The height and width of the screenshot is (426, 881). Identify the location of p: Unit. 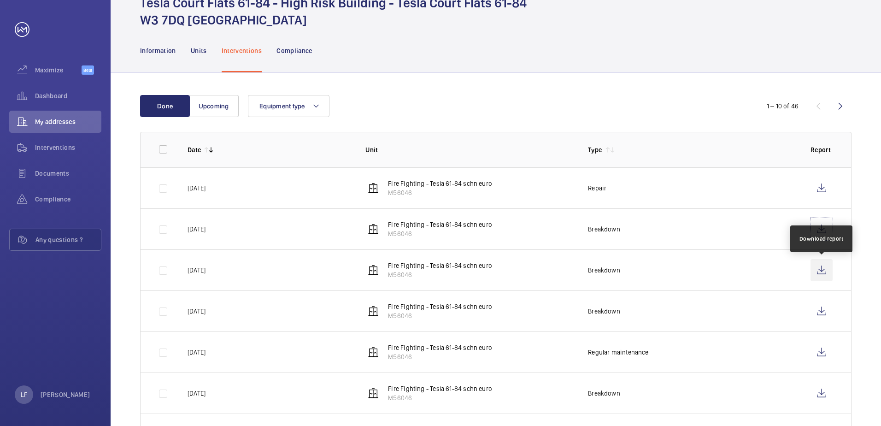
(469, 150).